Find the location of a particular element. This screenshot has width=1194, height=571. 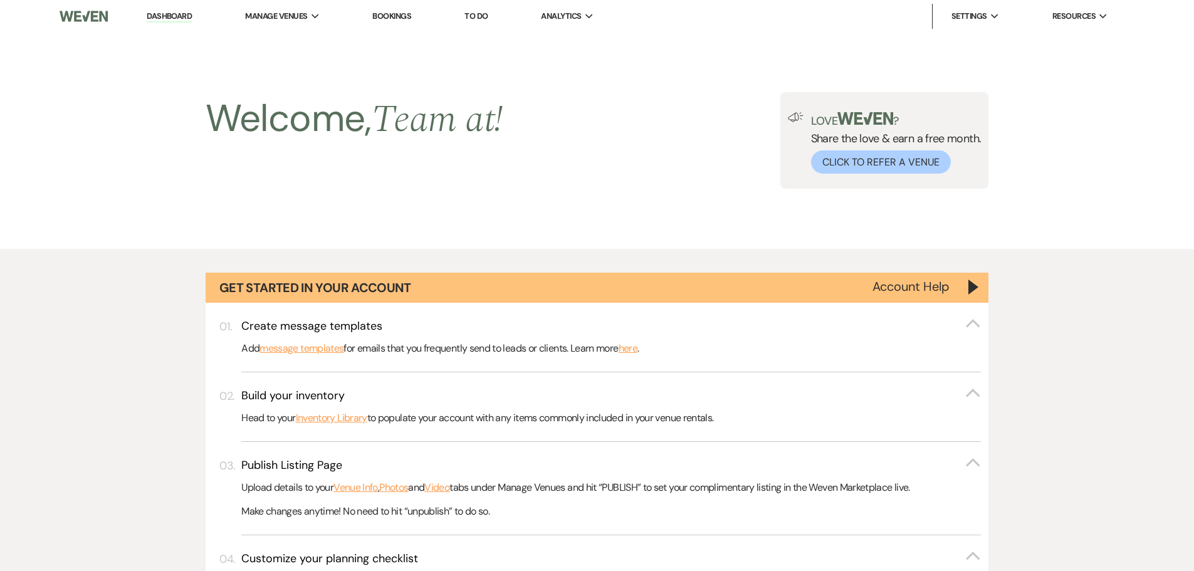

span: Team at ! is located at coordinates (437, 120).